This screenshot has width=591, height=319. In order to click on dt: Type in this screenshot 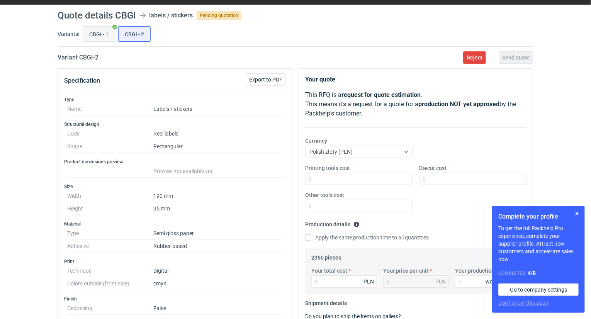, I will do `click(110, 233)`.